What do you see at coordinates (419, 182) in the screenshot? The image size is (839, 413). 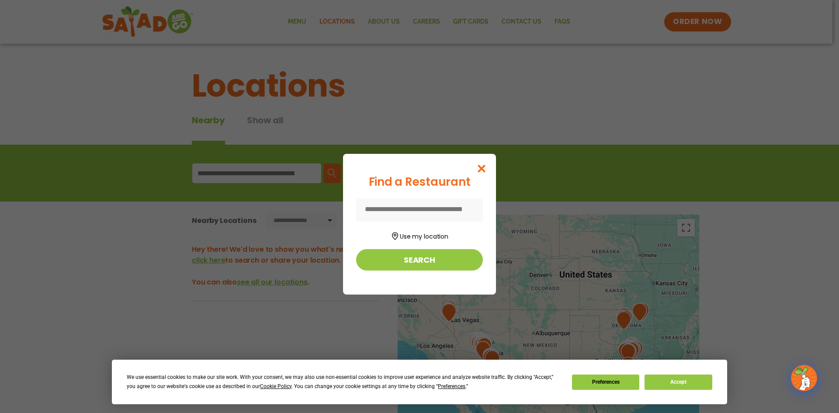 I see `div: Find a Restaurant` at bounding box center [419, 182].